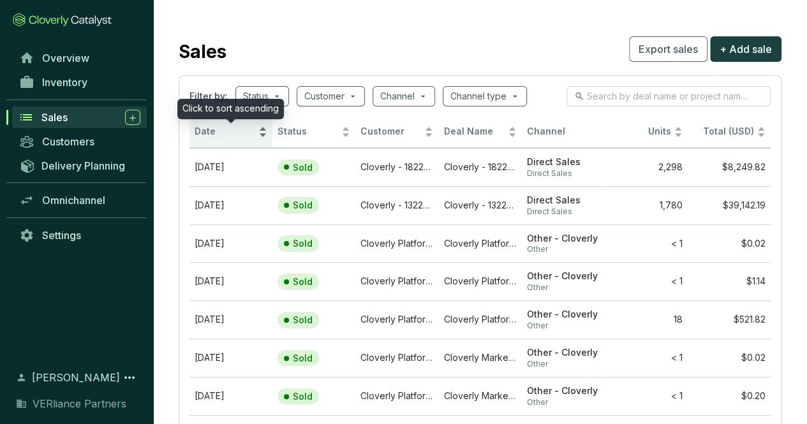 The width and height of the screenshot is (807, 424). Describe the element at coordinates (314, 132) in the screenshot. I see `th: Status` at that location.